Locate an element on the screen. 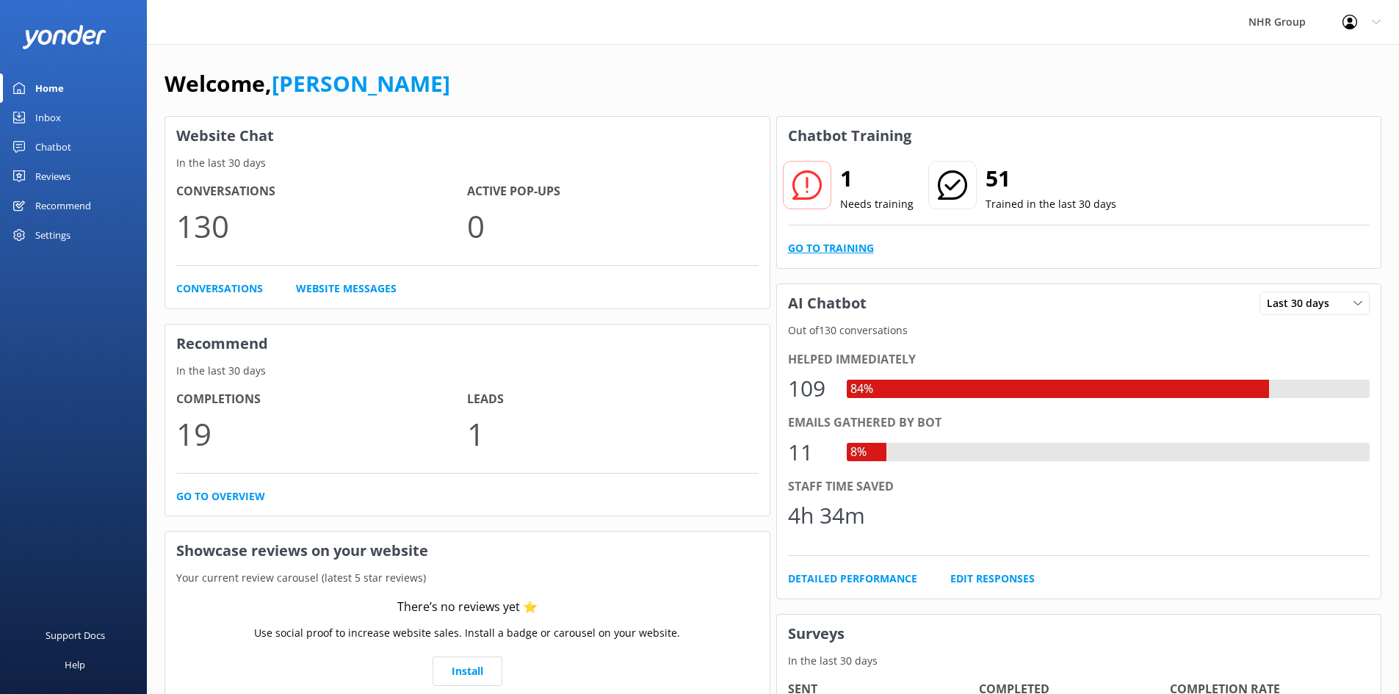  h3: Website Chat is located at coordinates (467, 136).